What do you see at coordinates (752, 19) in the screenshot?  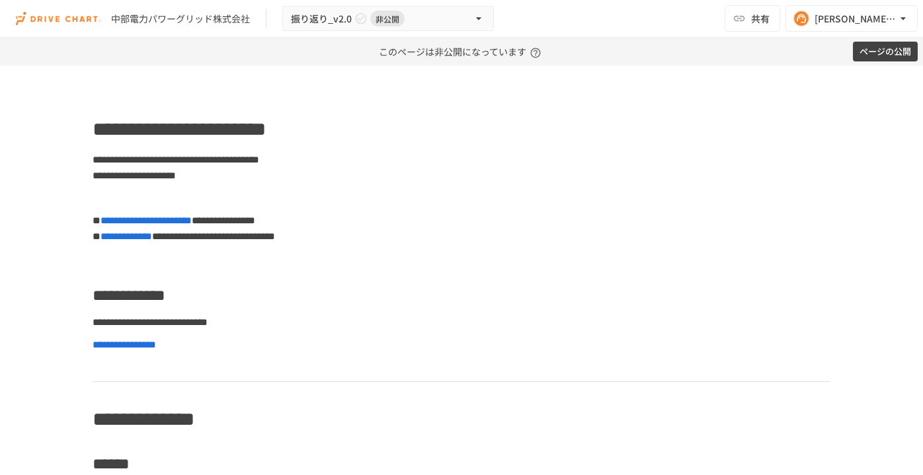 I see `button: 共有` at bounding box center [752, 19].